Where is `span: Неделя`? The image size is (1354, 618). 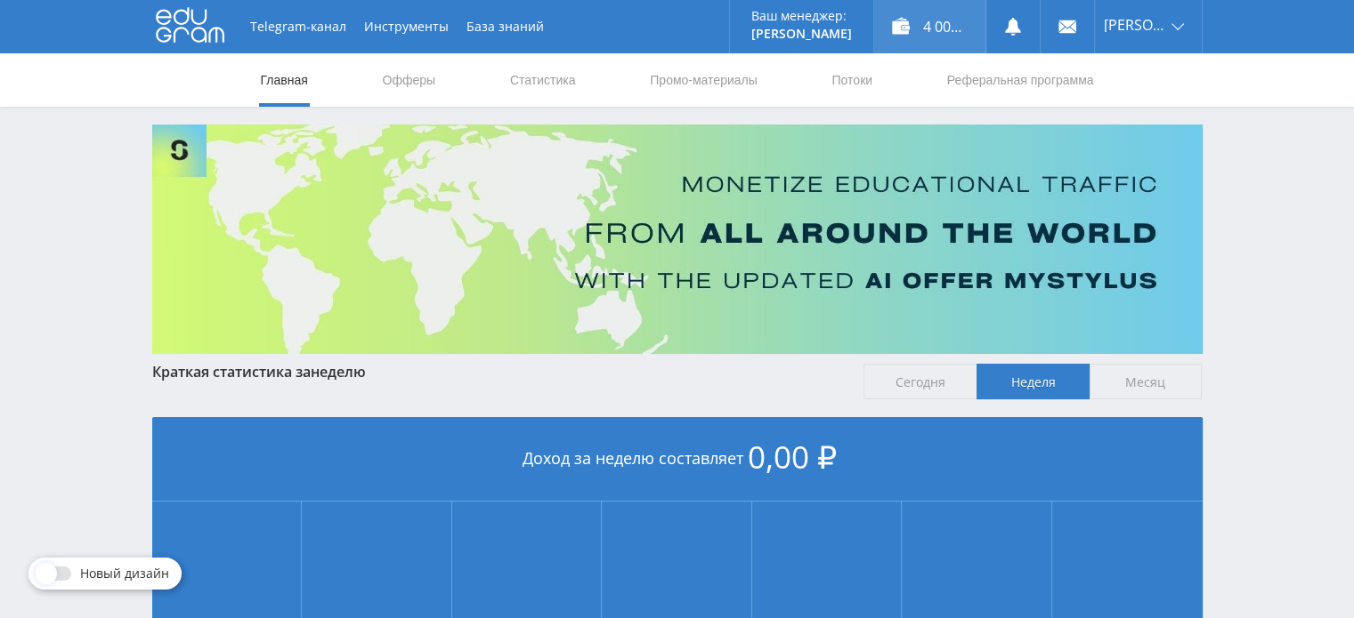 span: Неделя is located at coordinates (1032, 382).